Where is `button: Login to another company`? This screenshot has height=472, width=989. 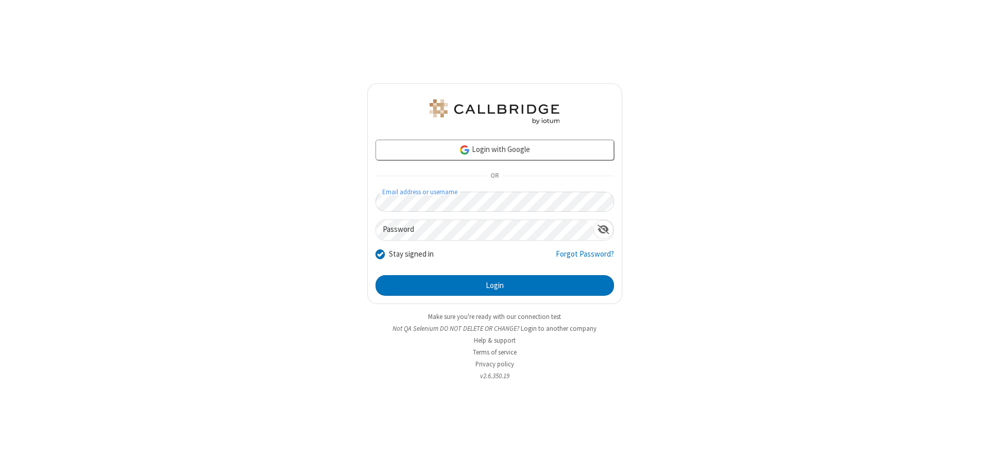
button: Login to another company is located at coordinates (558, 328).